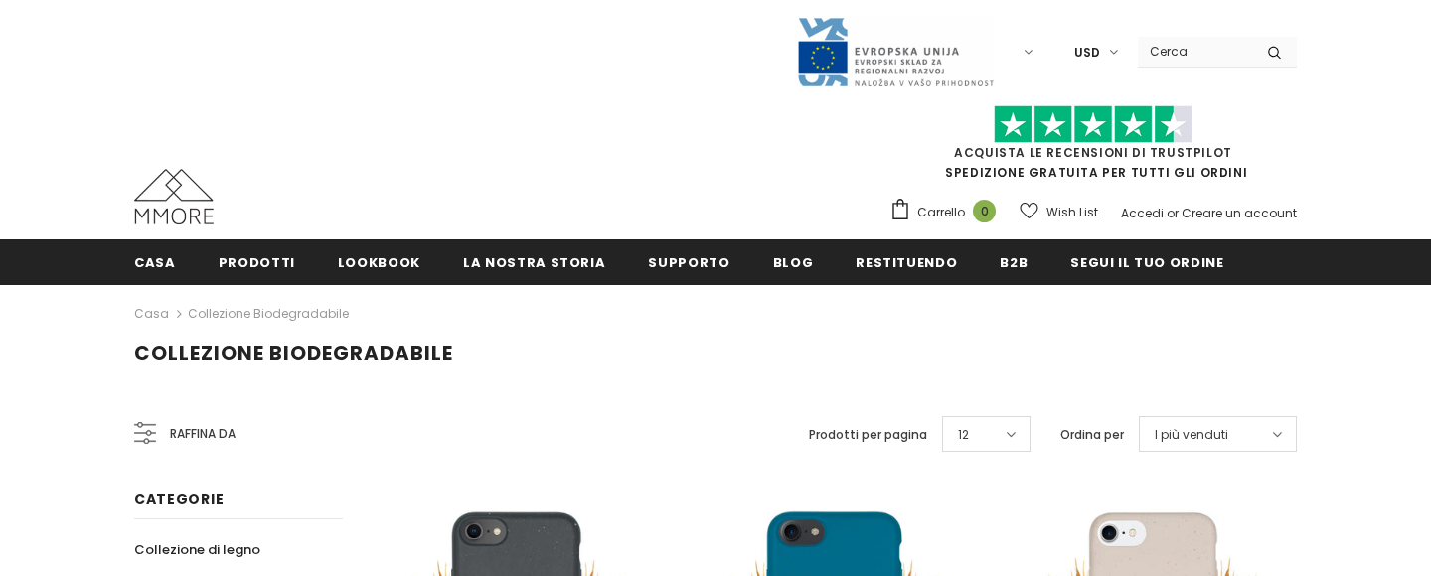  Describe the element at coordinates (174, 197) in the screenshot. I see `img: Casi MMORE` at that location.